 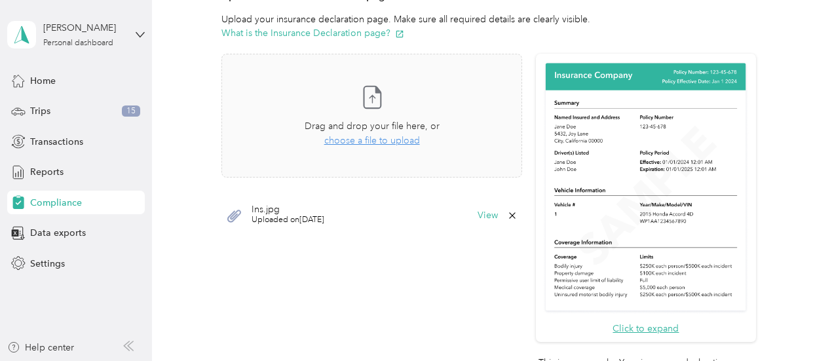 I want to click on span: Home, so click(x=43, y=81).